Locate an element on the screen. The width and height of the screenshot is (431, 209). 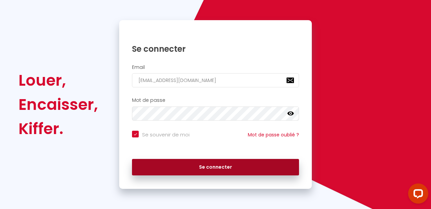
h1: Se connecter is located at coordinates (215, 49).